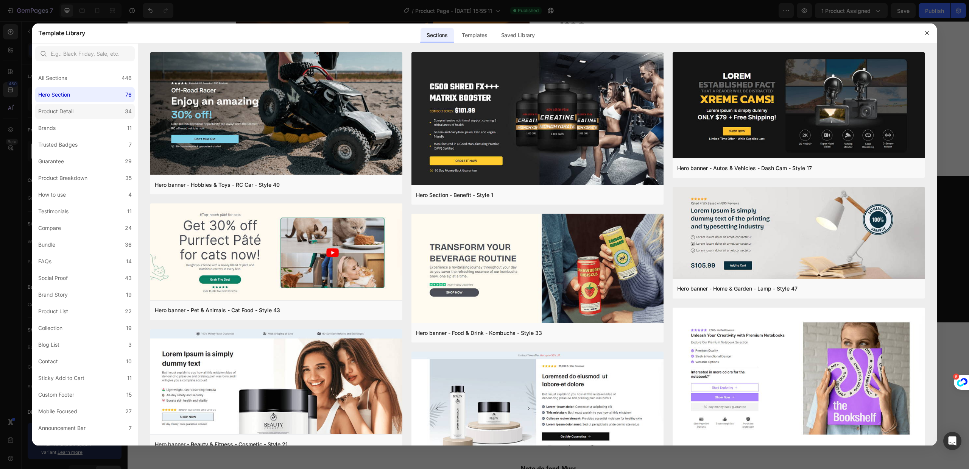  I want to click on div: 29, so click(128, 161).